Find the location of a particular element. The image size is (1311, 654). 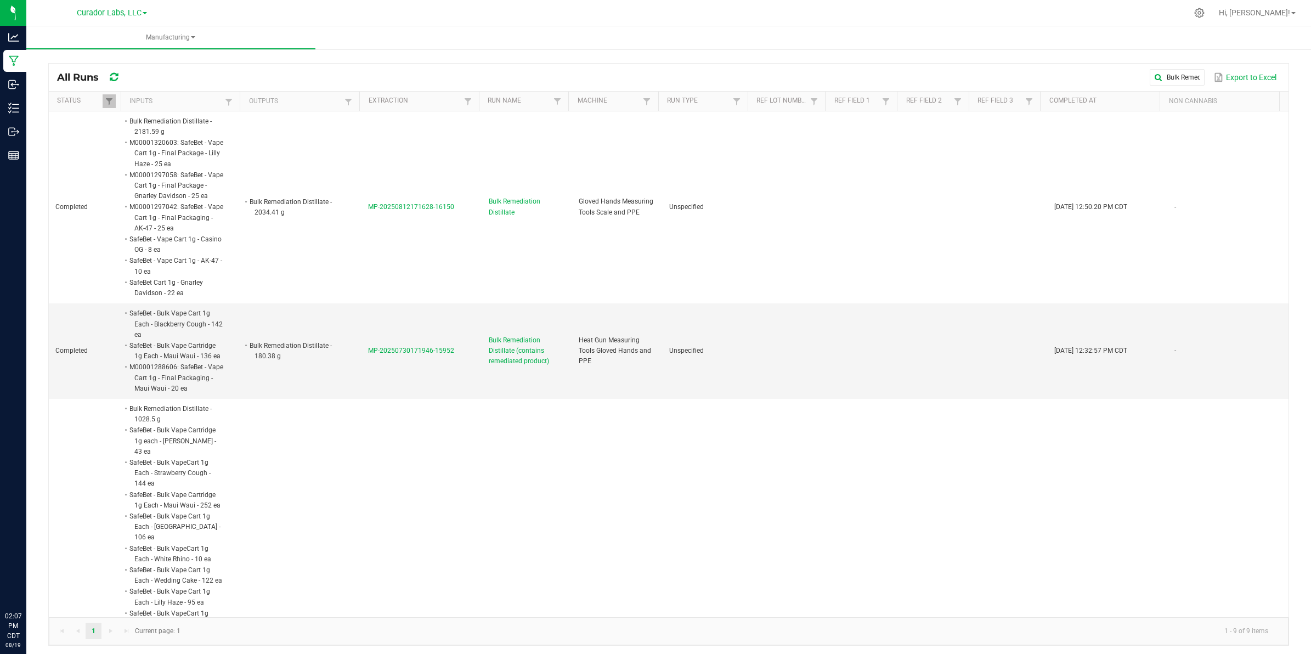

li: Bulk Remediation Distillate - 180.38 g is located at coordinates (296, 351).